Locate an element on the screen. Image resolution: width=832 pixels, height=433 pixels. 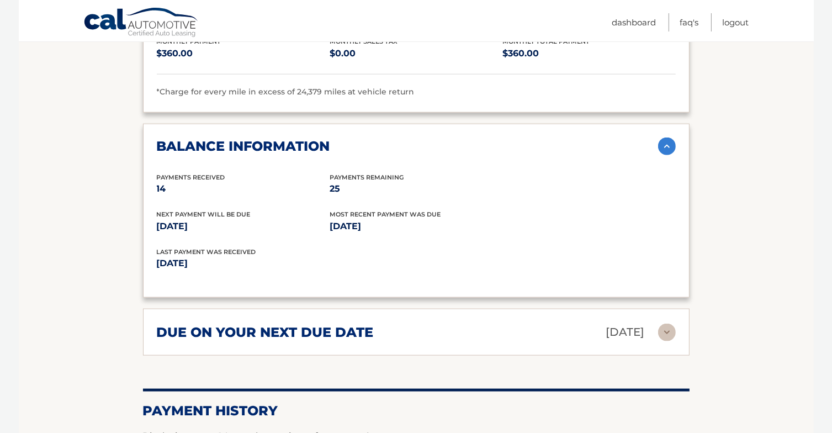
h2: due on your next due date is located at coordinates (265, 332).